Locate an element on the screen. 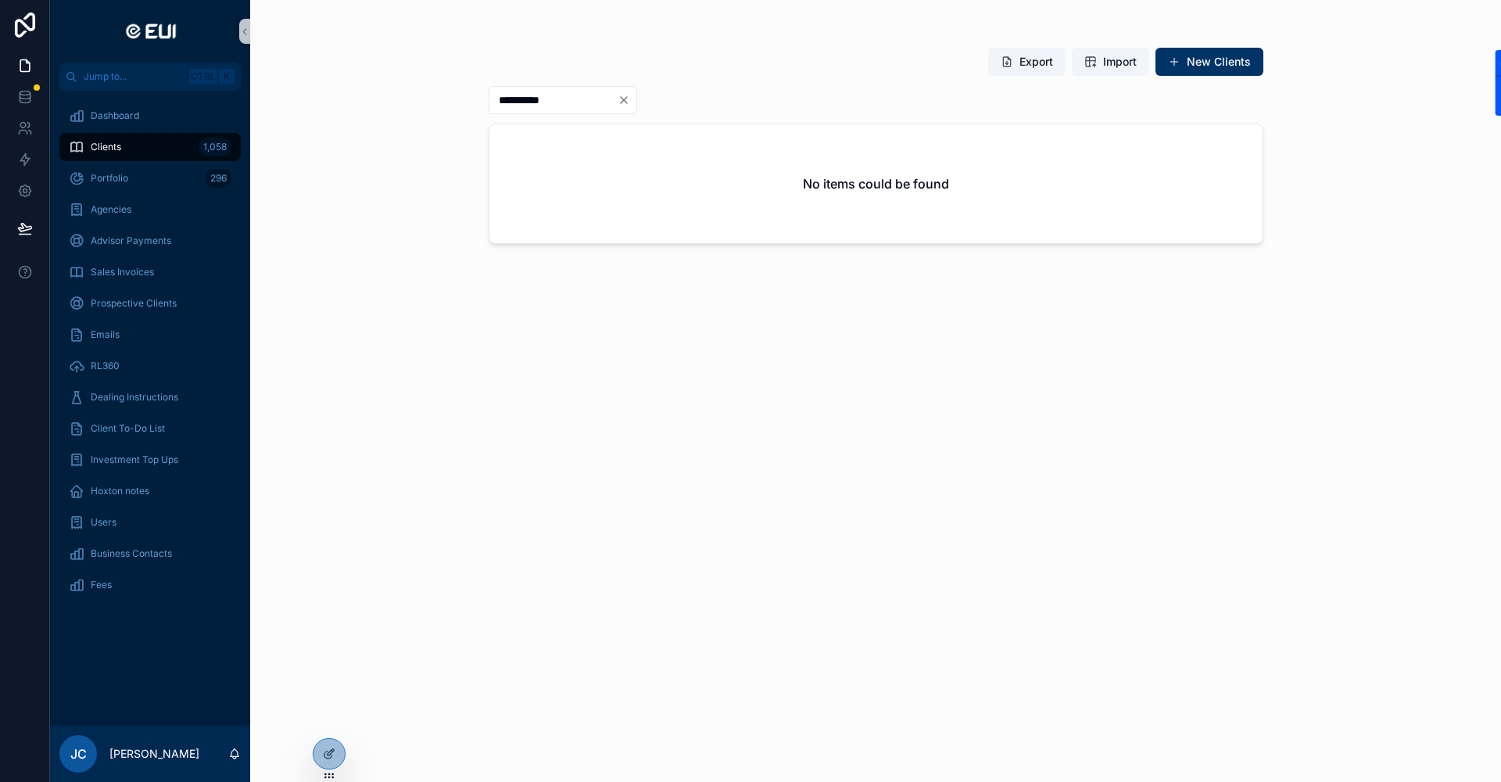  a: Agencies is located at coordinates (150, 210).